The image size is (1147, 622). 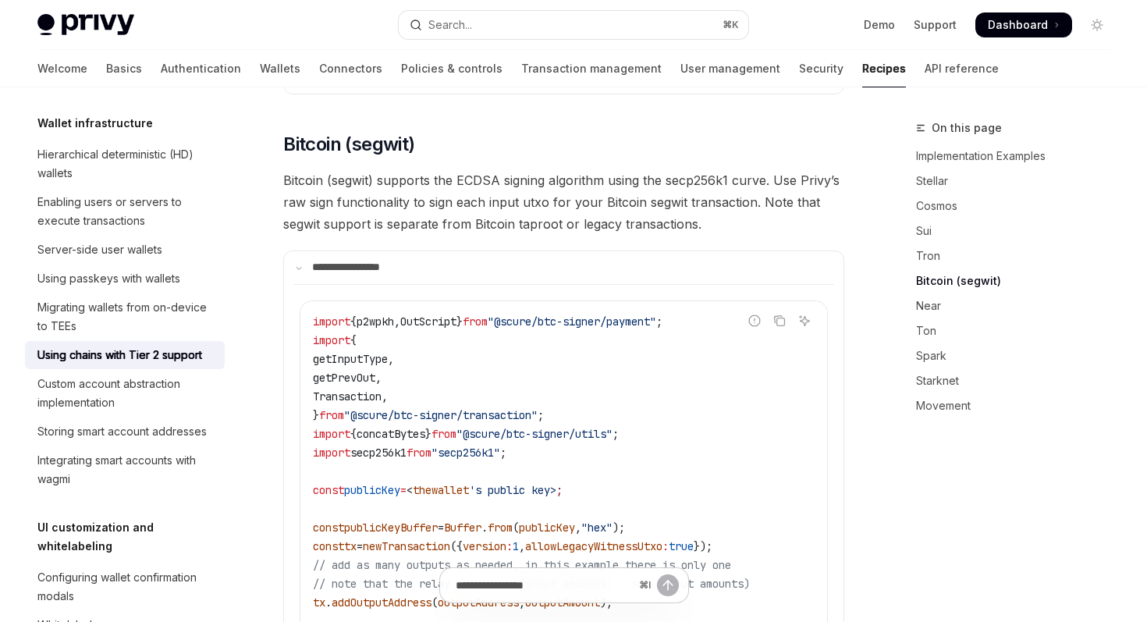 What do you see at coordinates (668, 585) in the screenshot?
I see `button: Send message` at bounding box center [668, 585].